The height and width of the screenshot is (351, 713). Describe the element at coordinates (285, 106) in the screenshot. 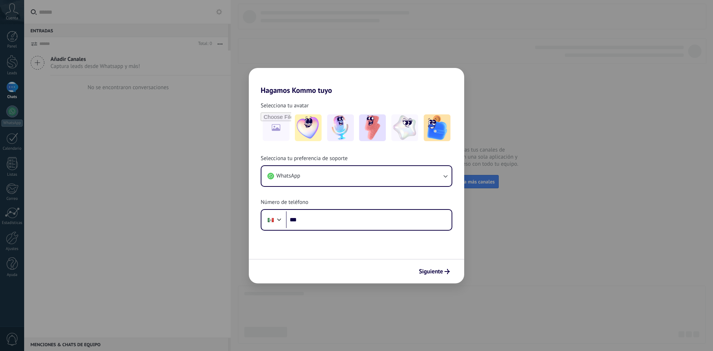

I see `span: Selecciona tu avatar` at that location.